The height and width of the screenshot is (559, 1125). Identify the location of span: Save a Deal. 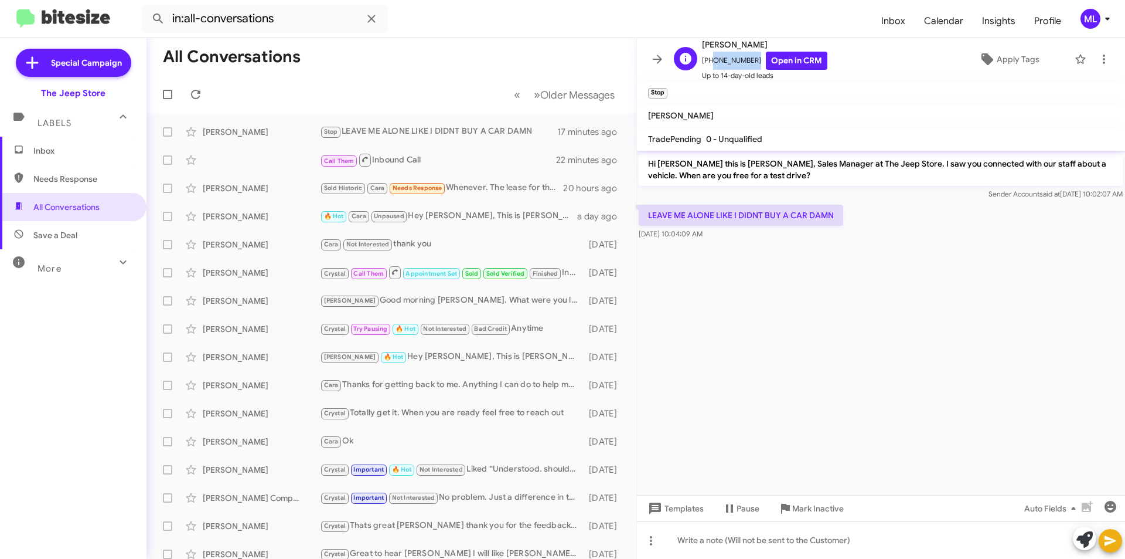
(55, 235).